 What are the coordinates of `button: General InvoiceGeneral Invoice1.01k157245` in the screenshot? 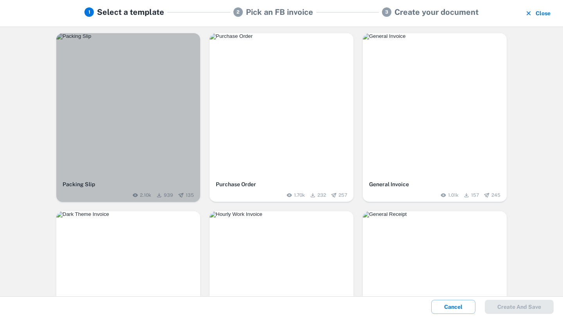 It's located at (434, 118).